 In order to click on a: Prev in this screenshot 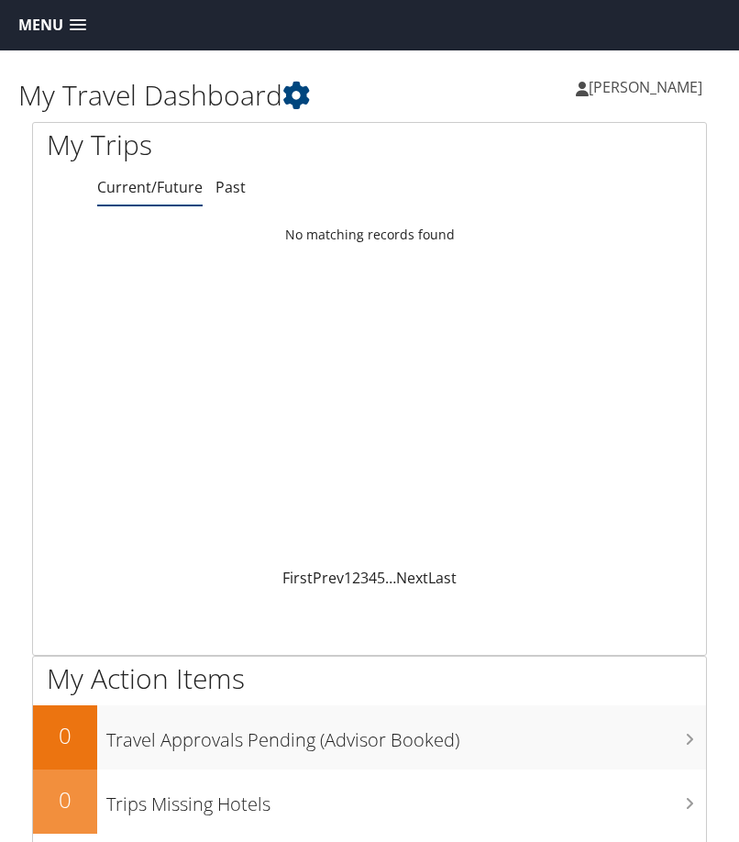, I will do `click(328, 578)`.